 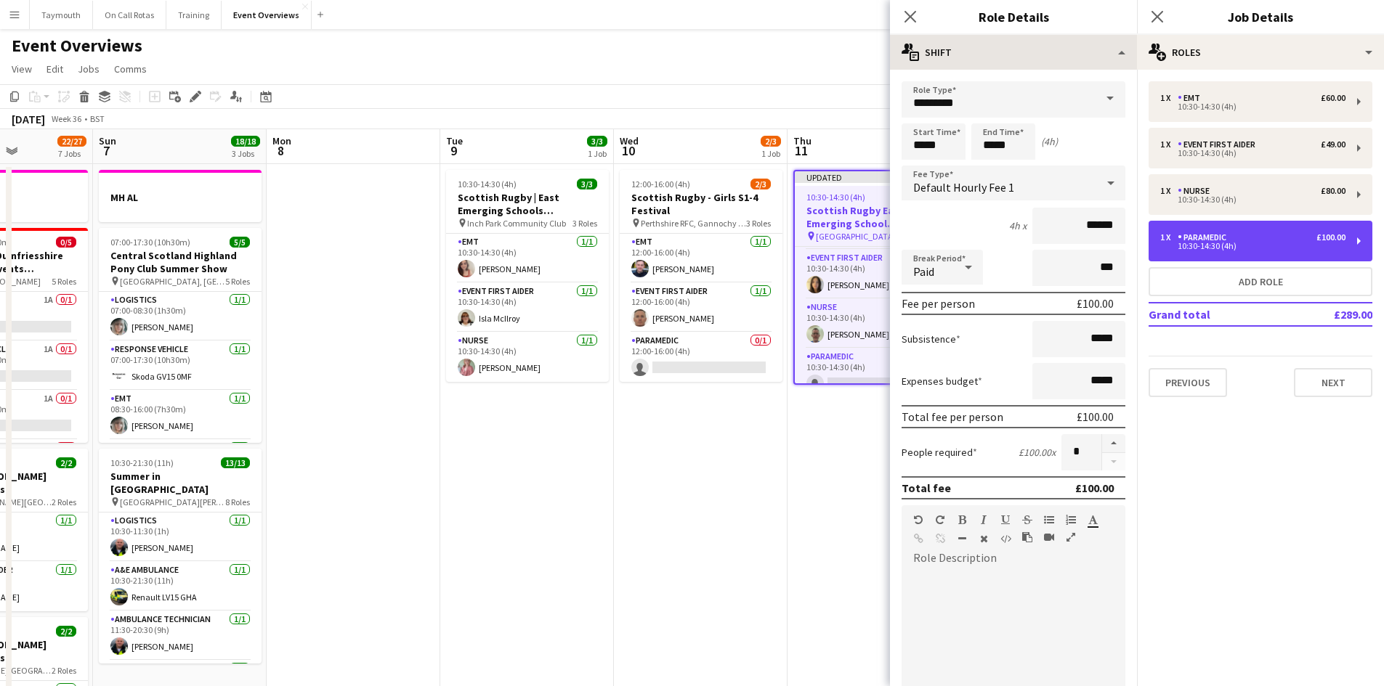 I want to click on button: Insert video, so click(x=1049, y=538).